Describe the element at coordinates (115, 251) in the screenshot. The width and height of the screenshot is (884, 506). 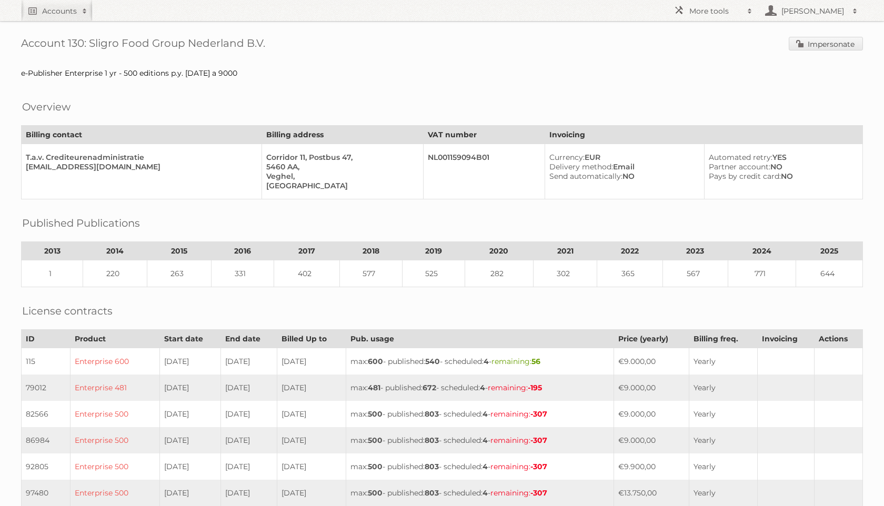
I see `th: 2014` at that location.